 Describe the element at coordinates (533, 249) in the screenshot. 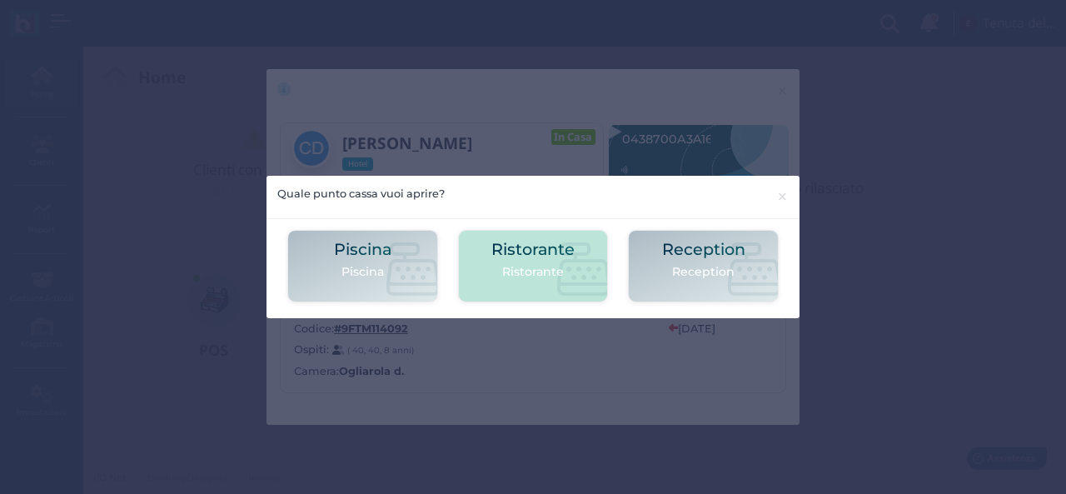

I see `h2: Ristorante` at that location.